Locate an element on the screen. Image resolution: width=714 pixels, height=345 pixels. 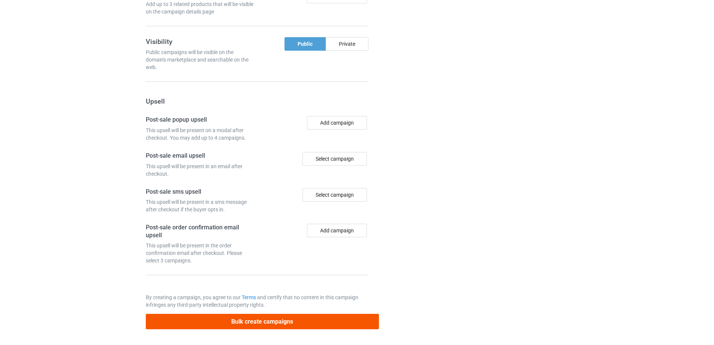
h4: Post-sale popup upsell is located at coordinates (200, 120).